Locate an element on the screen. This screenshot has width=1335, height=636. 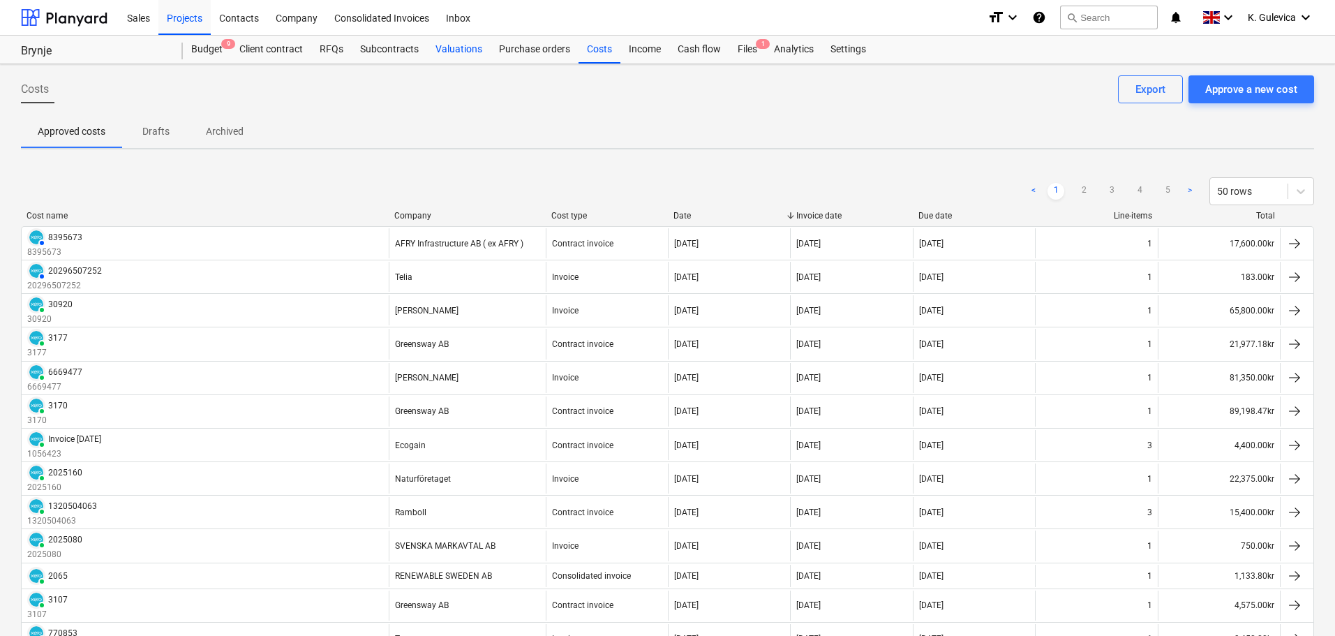
div: Invoice is located at coordinates (565, 479).